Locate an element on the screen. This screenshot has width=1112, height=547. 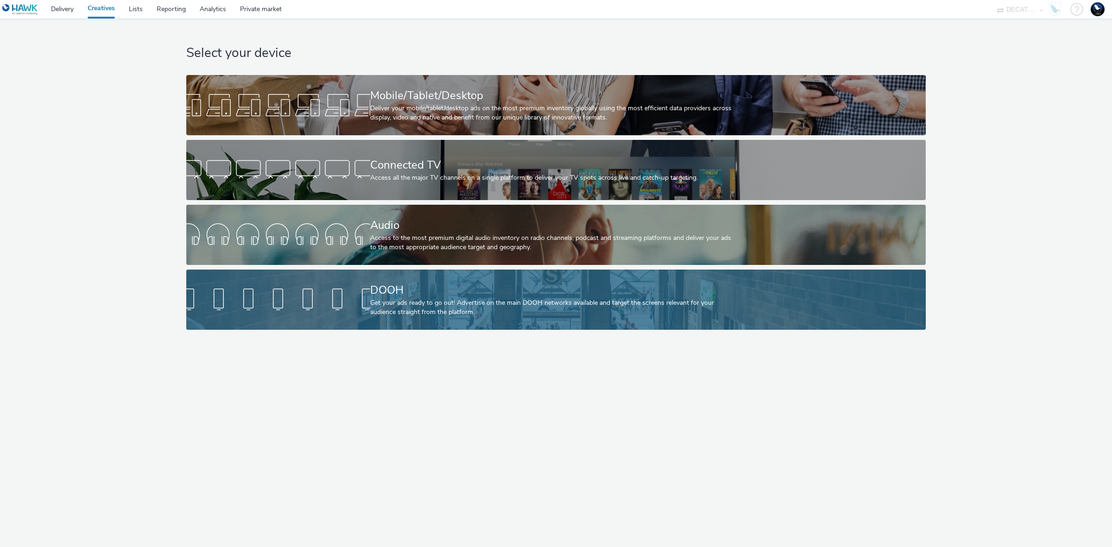
div: Access all the major TV channels on a single platform to deliver your TV spots across live and ca... is located at coordinates (554, 178).